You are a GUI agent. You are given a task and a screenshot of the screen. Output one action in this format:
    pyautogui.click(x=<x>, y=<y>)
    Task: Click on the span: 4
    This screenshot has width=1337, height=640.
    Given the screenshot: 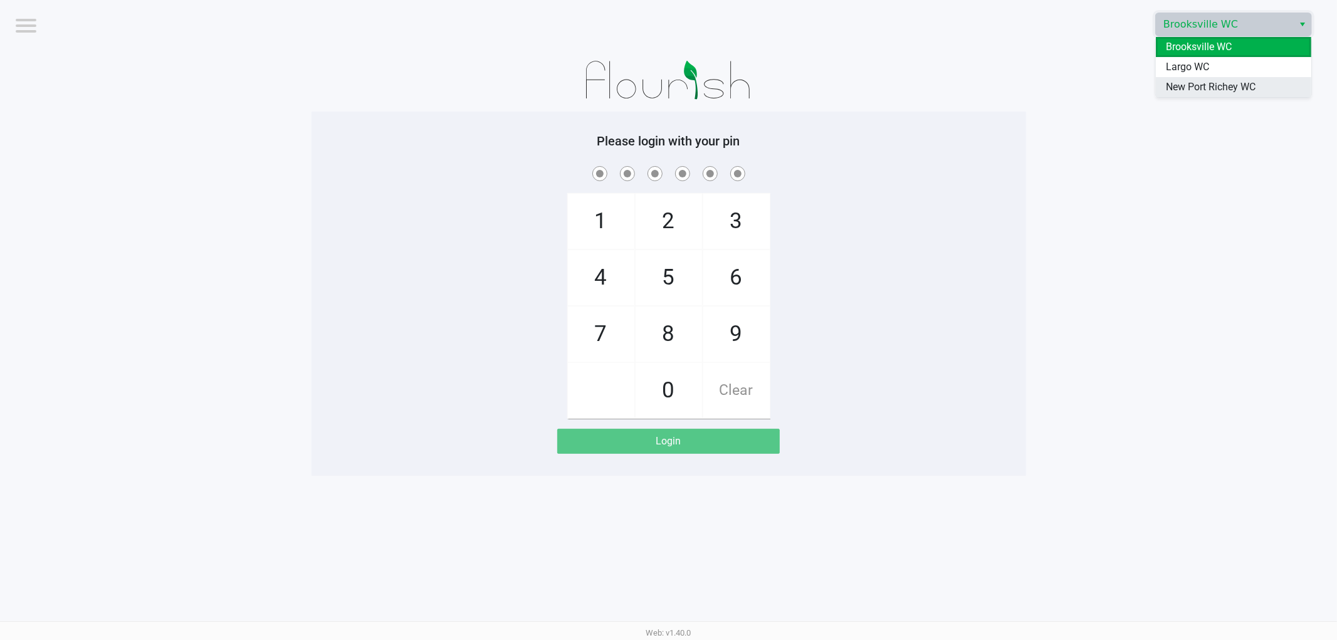 What is the action you would take?
    pyautogui.click(x=601, y=278)
    